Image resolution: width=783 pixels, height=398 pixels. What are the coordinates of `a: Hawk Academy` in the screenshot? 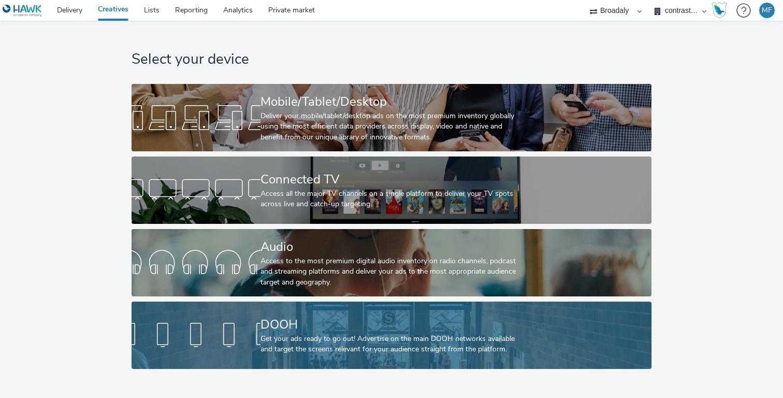 It's located at (721, 10).